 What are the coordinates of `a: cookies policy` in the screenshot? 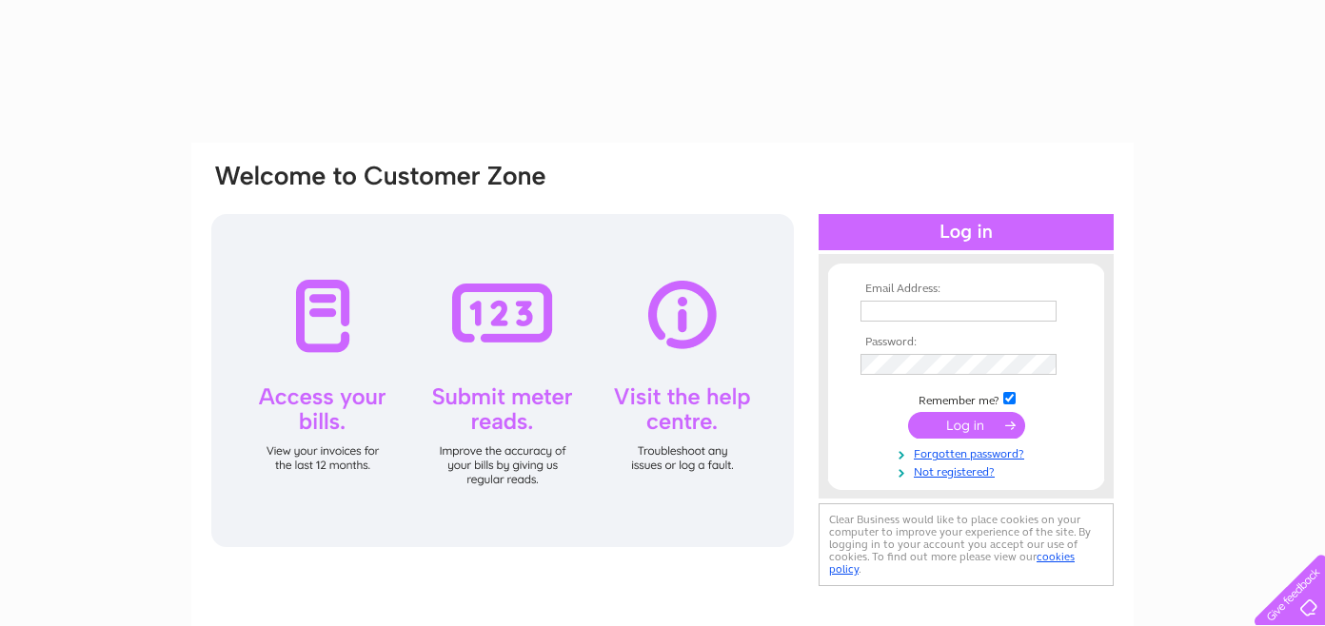 It's located at (952, 562).